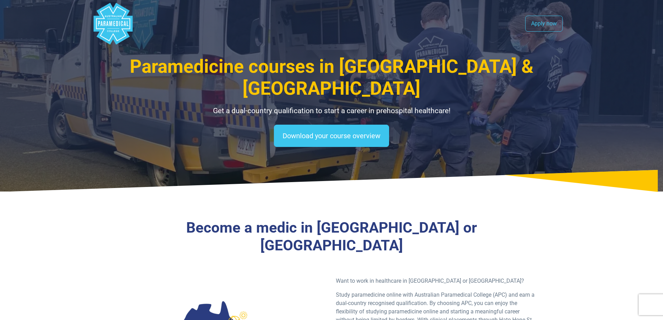 The image size is (663, 320). Describe the element at coordinates (332, 111) in the screenshot. I see `p: Get a dual-country qualification to start a career in prehospital healthcare!` at that location.